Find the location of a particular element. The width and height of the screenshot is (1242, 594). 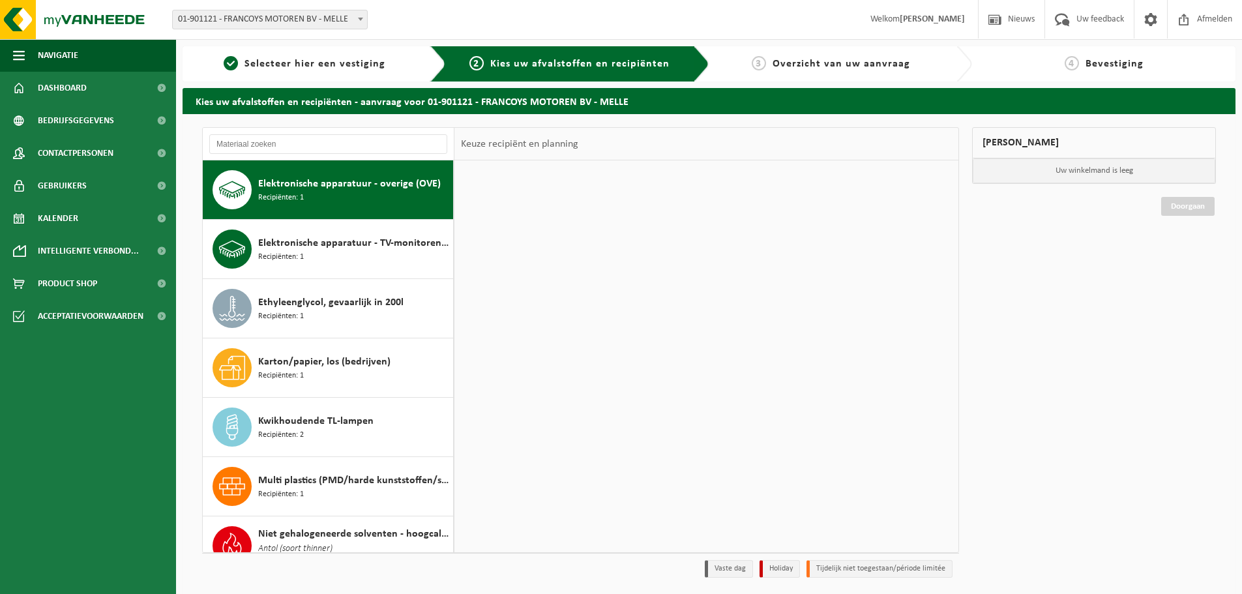

span: Bevestiging is located at coordinates (1114, 64).